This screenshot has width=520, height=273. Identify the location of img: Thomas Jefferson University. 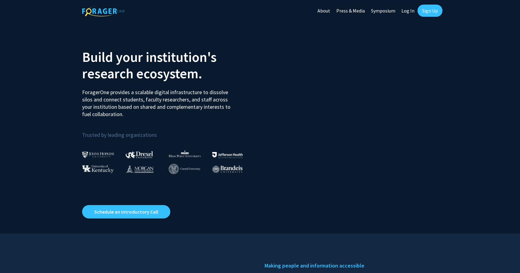
(228, 155).